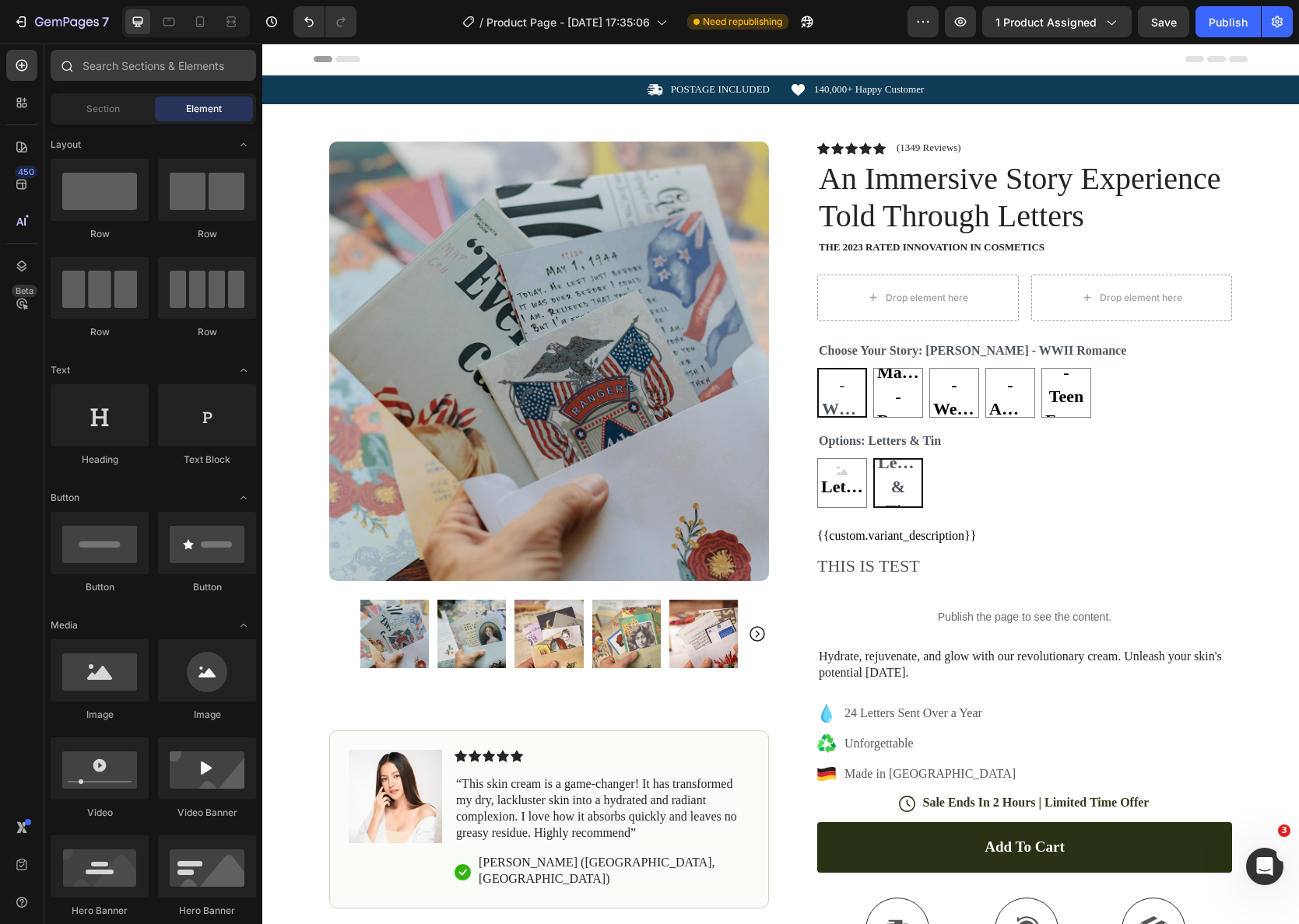  What do you see at coordinates (339, 765) in the screenshot?
I see `p: “This skin cream is a game-changer! It has transformed my dry, lackluster skin into a hydrated an...` at bounding box center [339, 765].